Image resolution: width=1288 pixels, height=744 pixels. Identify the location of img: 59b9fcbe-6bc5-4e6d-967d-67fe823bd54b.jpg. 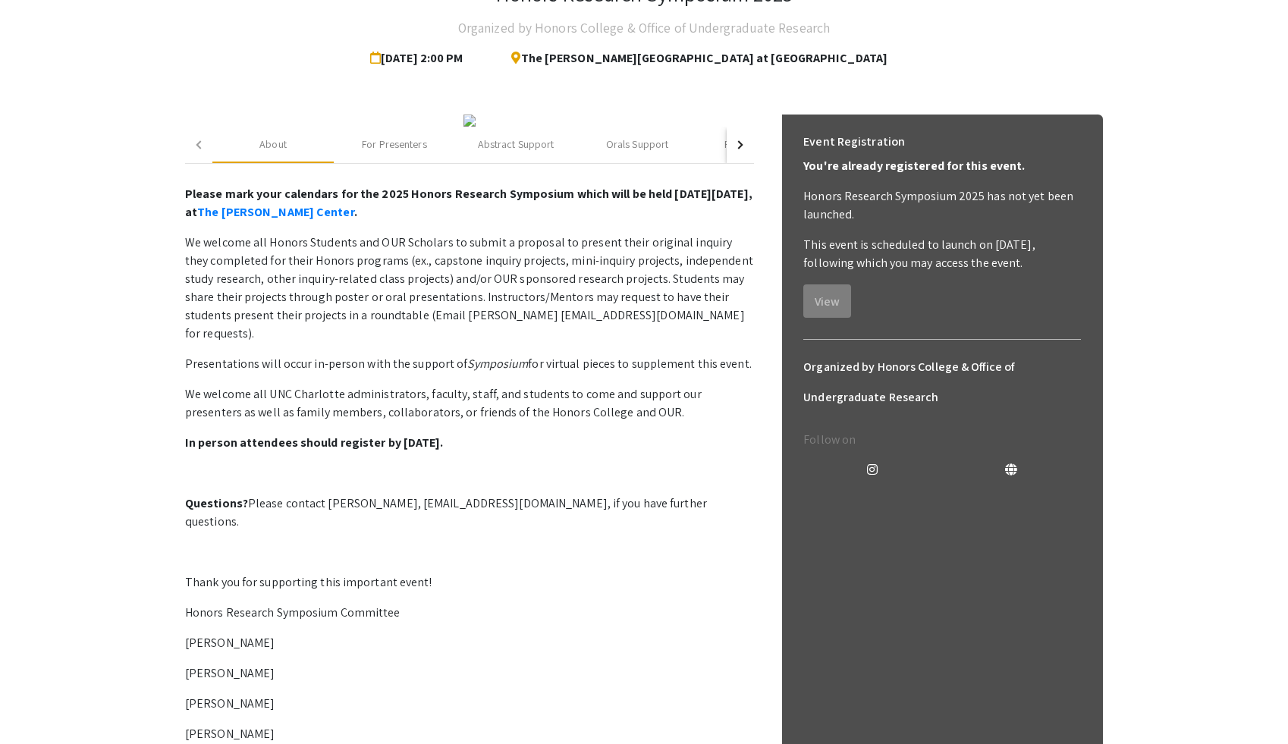
(470, 121).